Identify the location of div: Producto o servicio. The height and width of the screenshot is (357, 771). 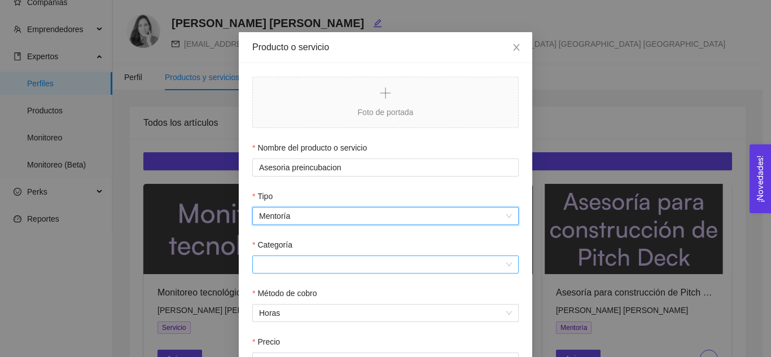
(386, 47).